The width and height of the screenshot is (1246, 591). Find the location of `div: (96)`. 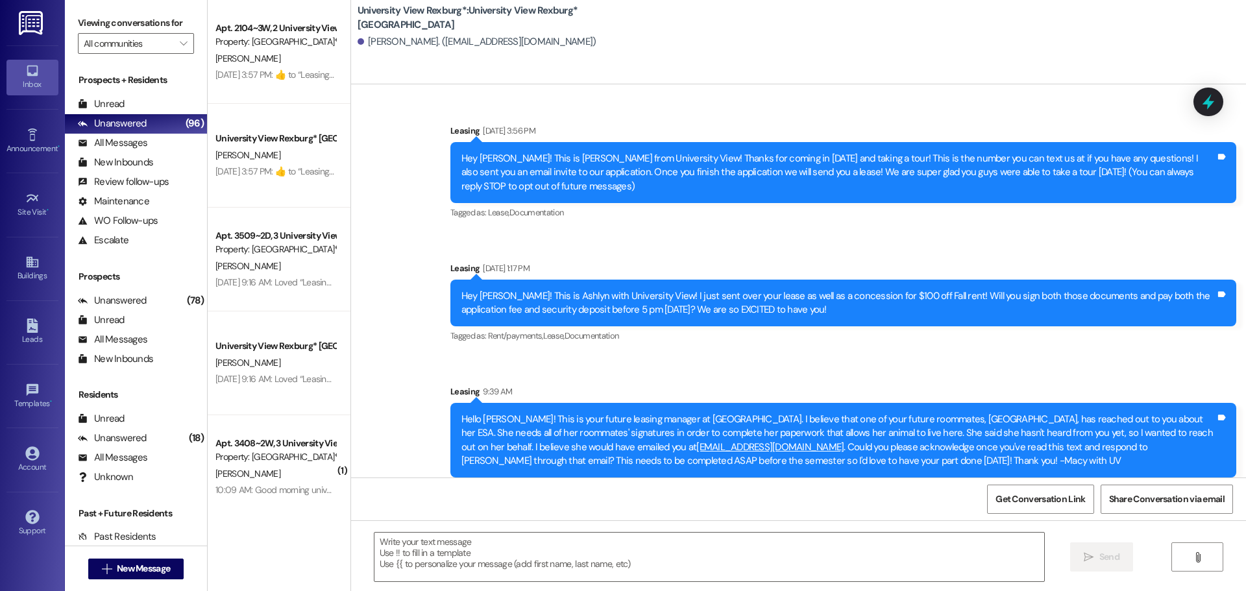

div: (96) is located at coordinates (195, 123).